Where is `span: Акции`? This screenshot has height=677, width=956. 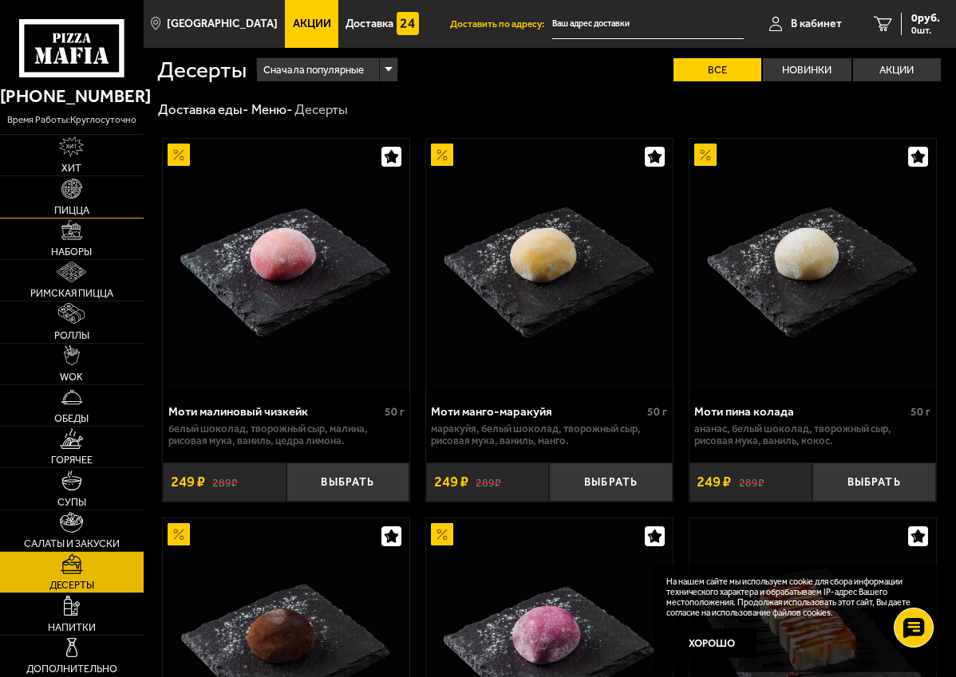
span: Акции is located at coordinates (312, 24).